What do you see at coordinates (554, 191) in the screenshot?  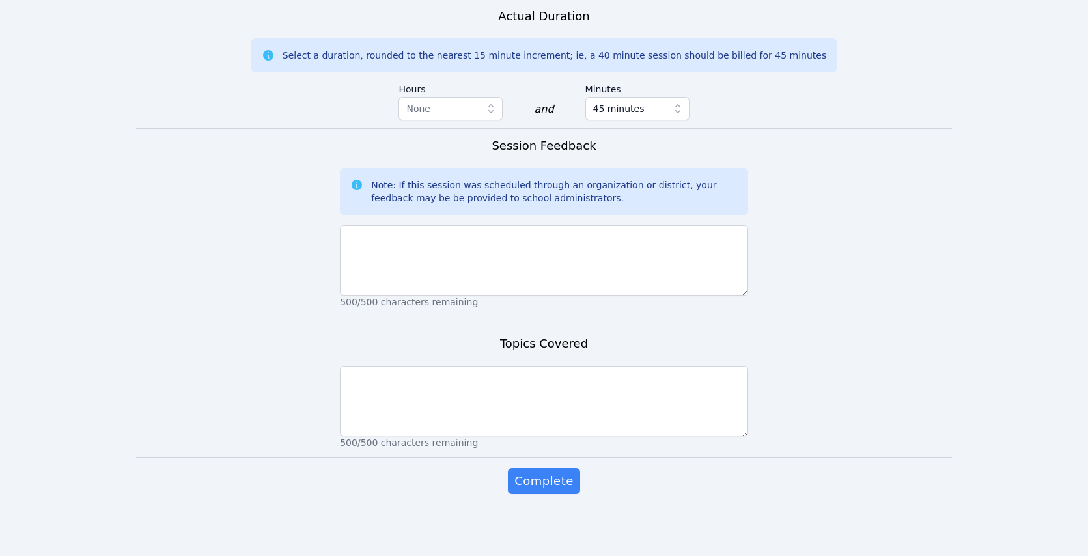 I see `div: Note: If this session was scheduled through an organization or district, your feedback may be be ...` at bounding box center [554, 191].